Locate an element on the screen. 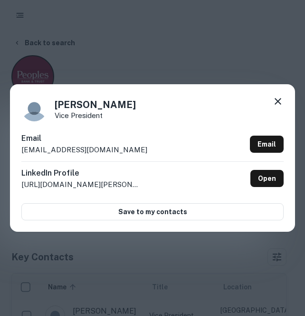 The width and height of the screenshot is (305, 316). h6: LinkedIn Profile is located at coordinates (81, 173).